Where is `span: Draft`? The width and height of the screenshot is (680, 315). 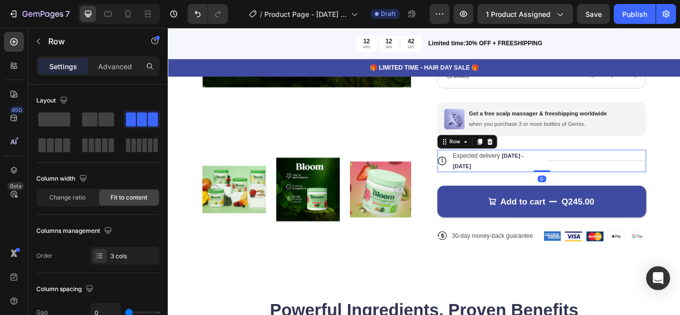
span: Draft is located at coordinates (388, 14).